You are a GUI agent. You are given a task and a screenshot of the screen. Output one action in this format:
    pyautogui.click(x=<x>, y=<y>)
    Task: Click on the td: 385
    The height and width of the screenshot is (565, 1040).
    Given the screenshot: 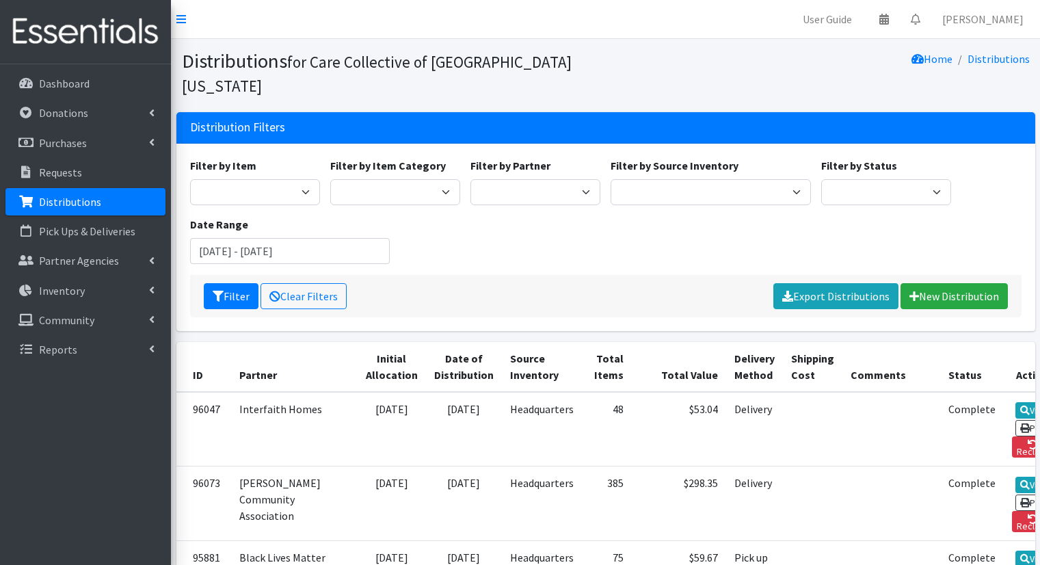 What is the action you would take?
    pyautogui.click(x=606, y=503)
    